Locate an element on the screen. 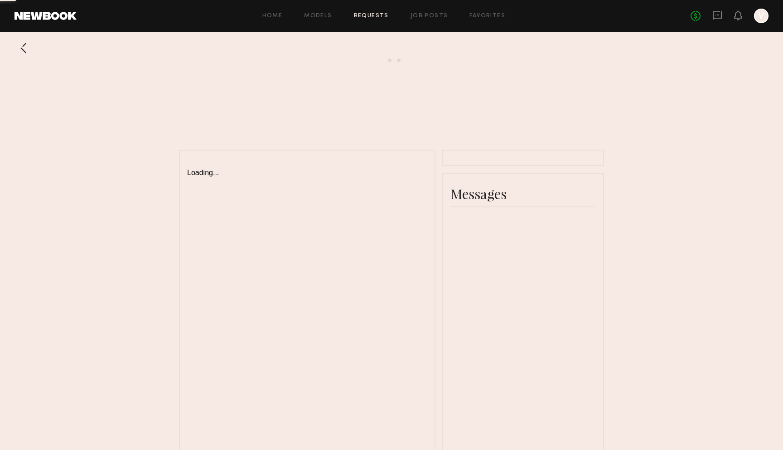 The width and height of the screenshot is (783, 450). a: Models is located at coordinates (318, 16).